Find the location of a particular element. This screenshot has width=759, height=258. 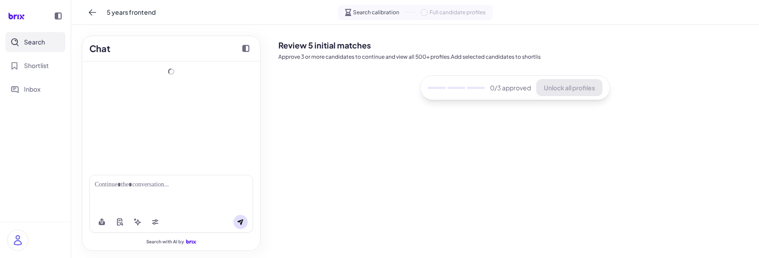

h2: Chat is located at coordinates (100, 48).